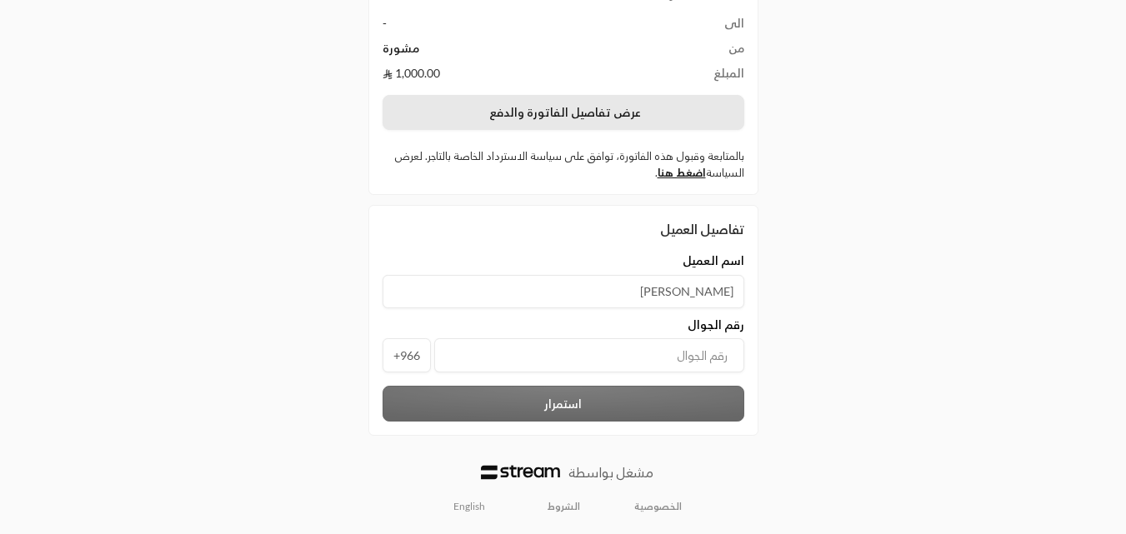  What do you see at coordinates (589, 355) in the screenshot?
I see `input: رقم الجوال` at bounding box center [589, 355].